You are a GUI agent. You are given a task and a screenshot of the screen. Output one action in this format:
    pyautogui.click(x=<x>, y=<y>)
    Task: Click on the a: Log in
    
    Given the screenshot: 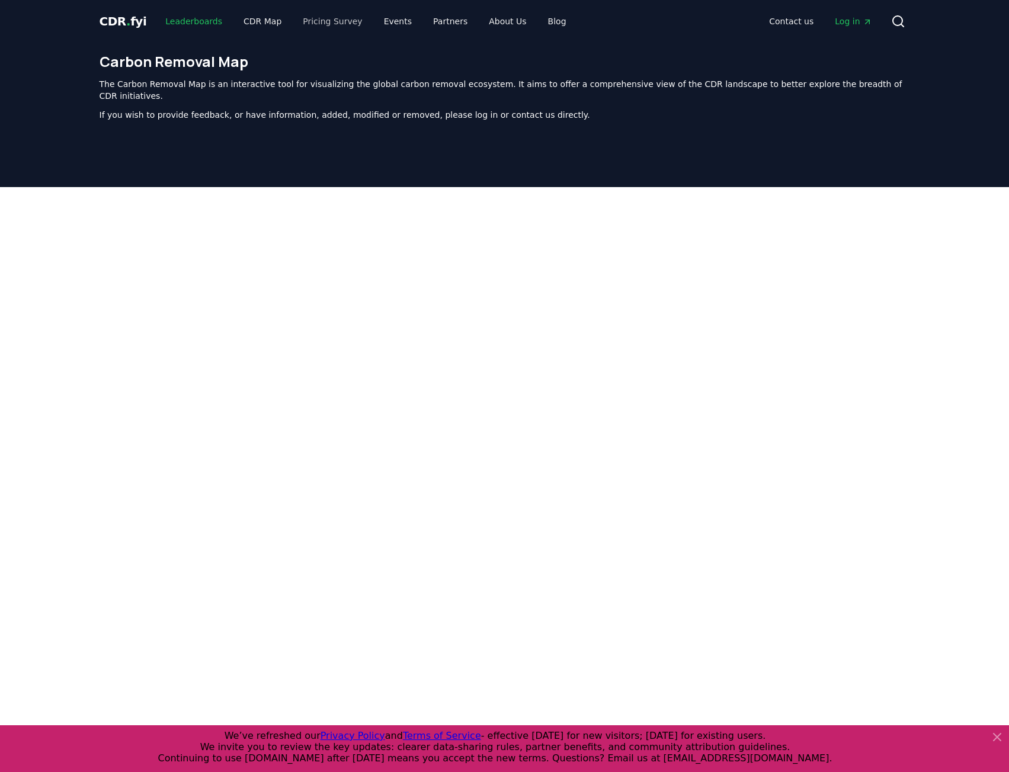 What is the action you would take?
    pyautogui.click(x=853, y=21)
    